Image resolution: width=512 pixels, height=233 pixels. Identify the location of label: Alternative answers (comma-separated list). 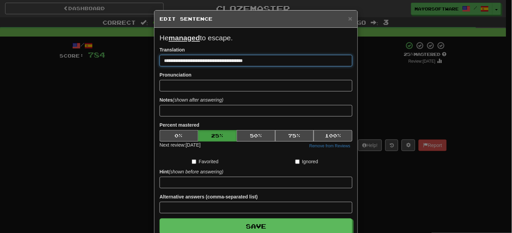
(208, 197).